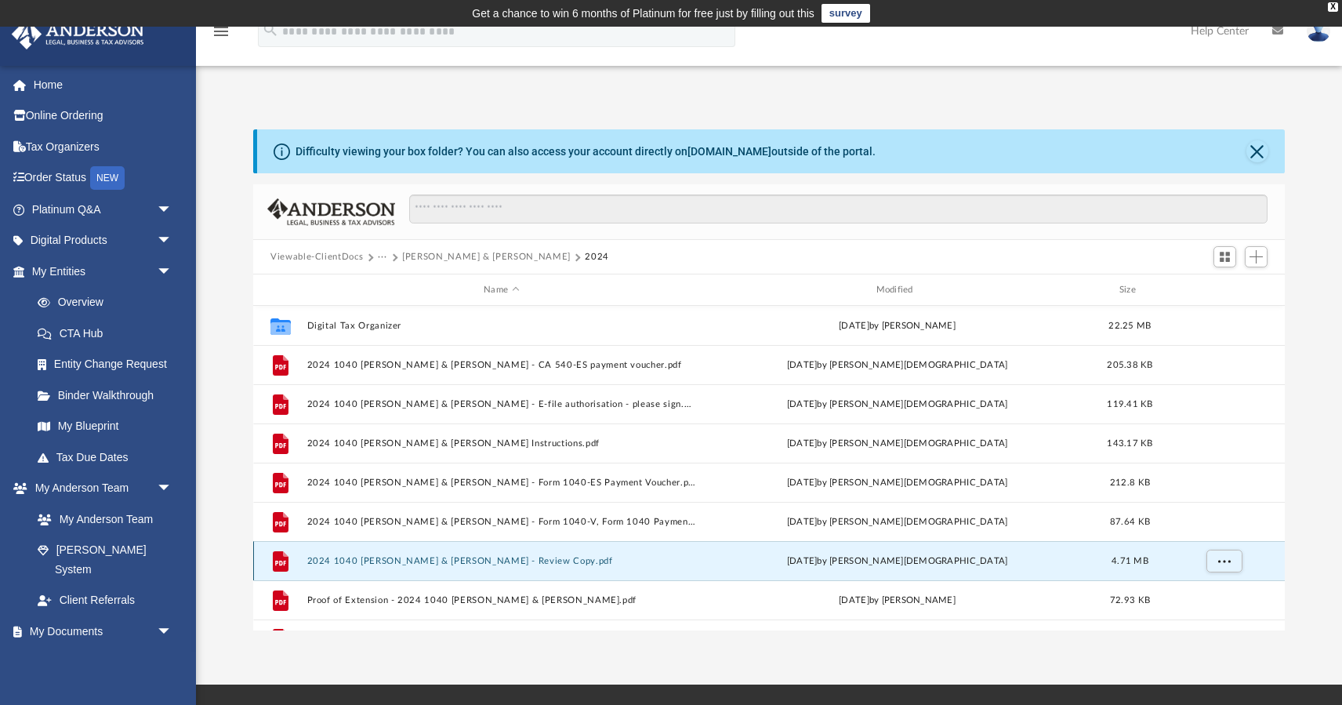 The height and width of the screenshot is (705, 1342). What do you see at coordinates (597, 257) in the screenshot?
I see `button: 2024` at bounding box center [597, 257].